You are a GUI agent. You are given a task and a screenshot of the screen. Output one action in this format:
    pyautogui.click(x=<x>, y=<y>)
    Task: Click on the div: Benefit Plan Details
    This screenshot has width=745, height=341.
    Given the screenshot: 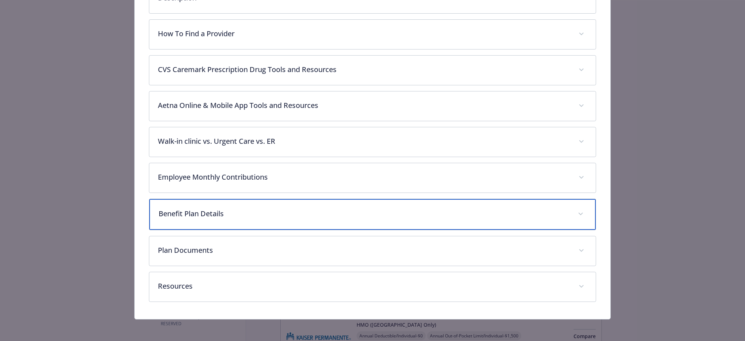 What is the action you would take?
    pyautogui.click(x=373, y=214)
    